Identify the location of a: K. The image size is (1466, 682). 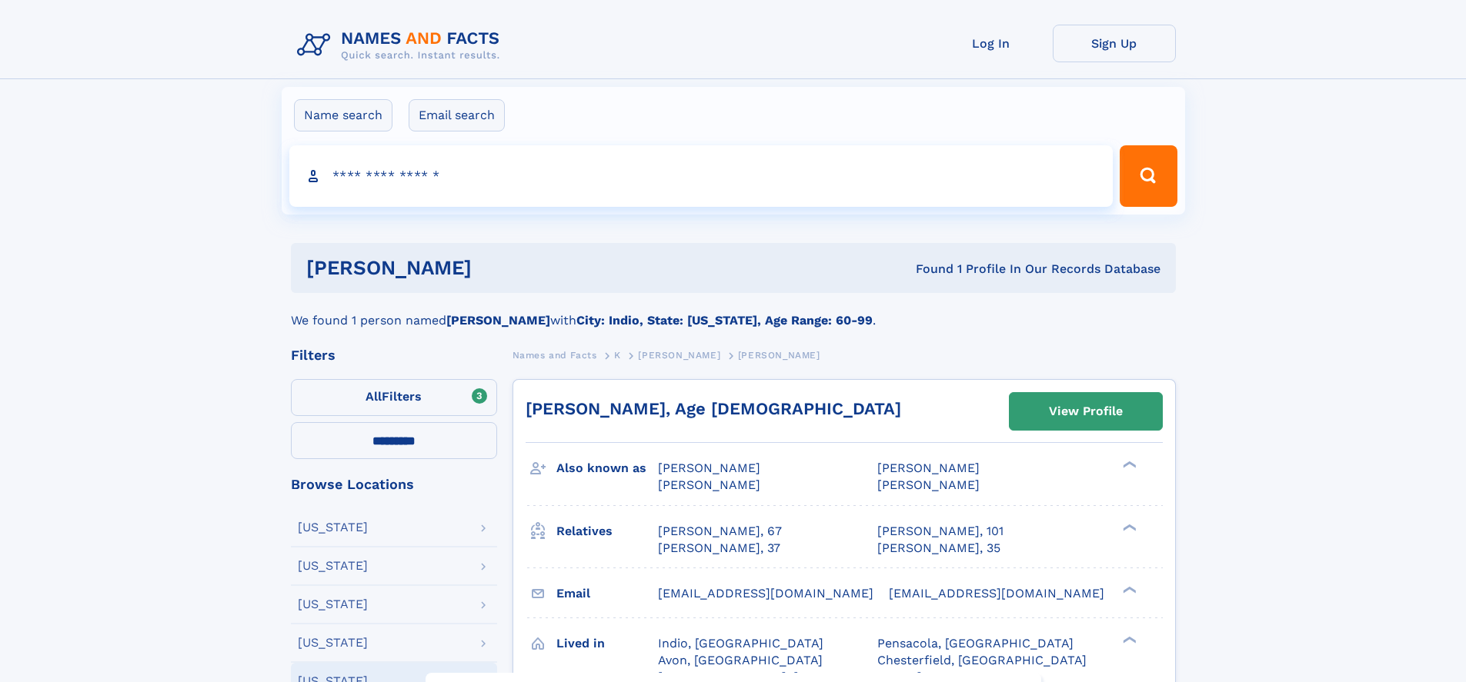
(617, 355).